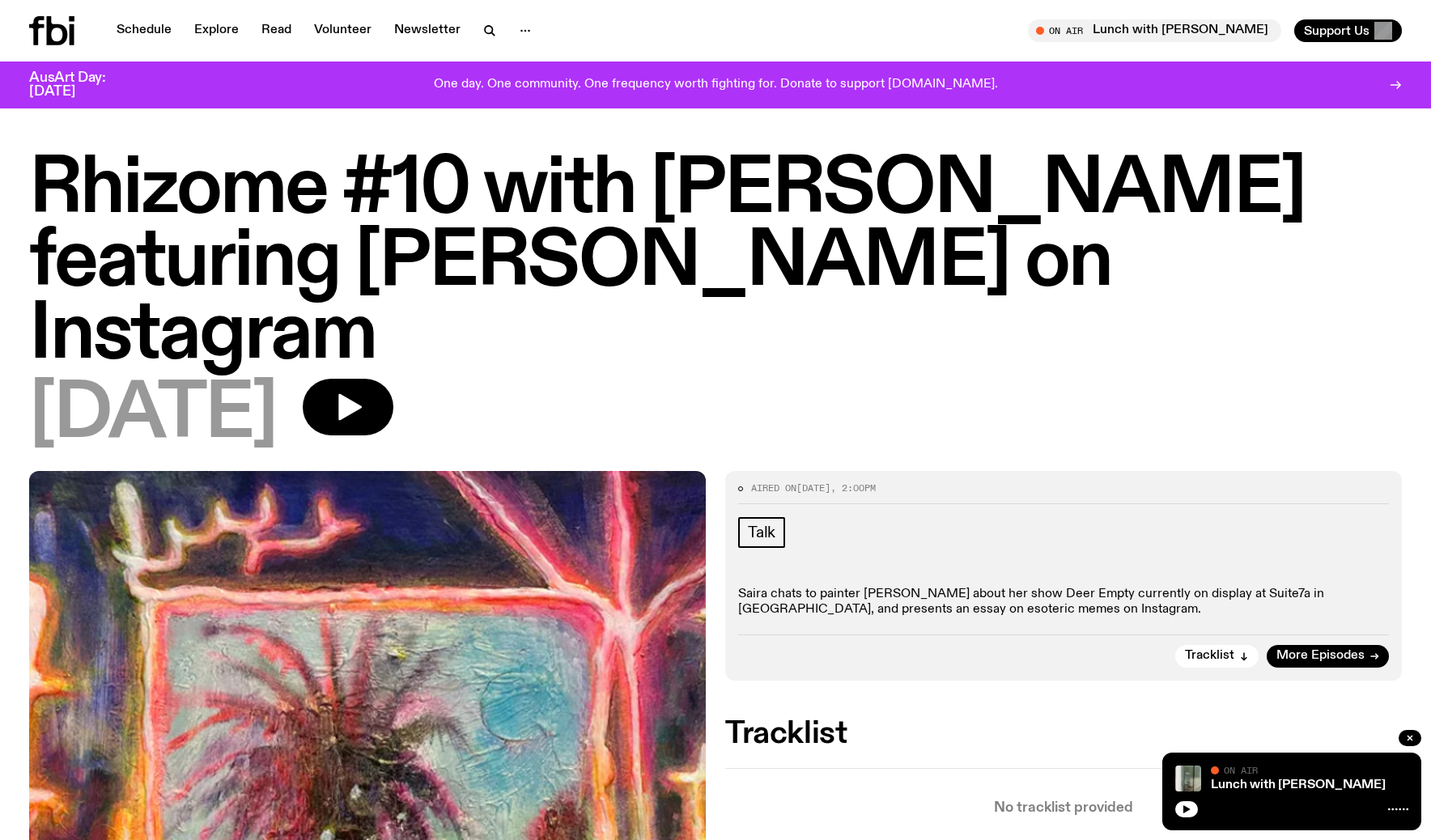 Image resolution: width=1431 pixels, height=840 pixels. Describe the element at coordinates (762, 532) in the screenshot. I see `a: Talk` at that location.